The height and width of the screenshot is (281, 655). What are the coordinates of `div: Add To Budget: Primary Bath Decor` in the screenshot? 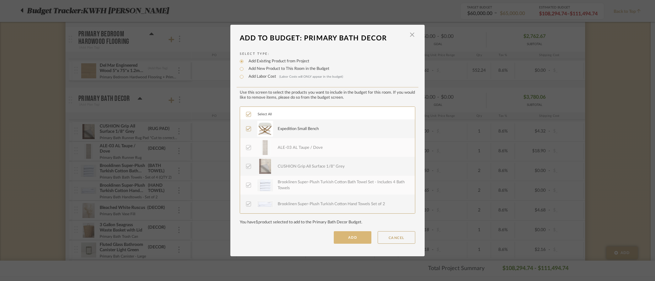 It's located at (323, 38).